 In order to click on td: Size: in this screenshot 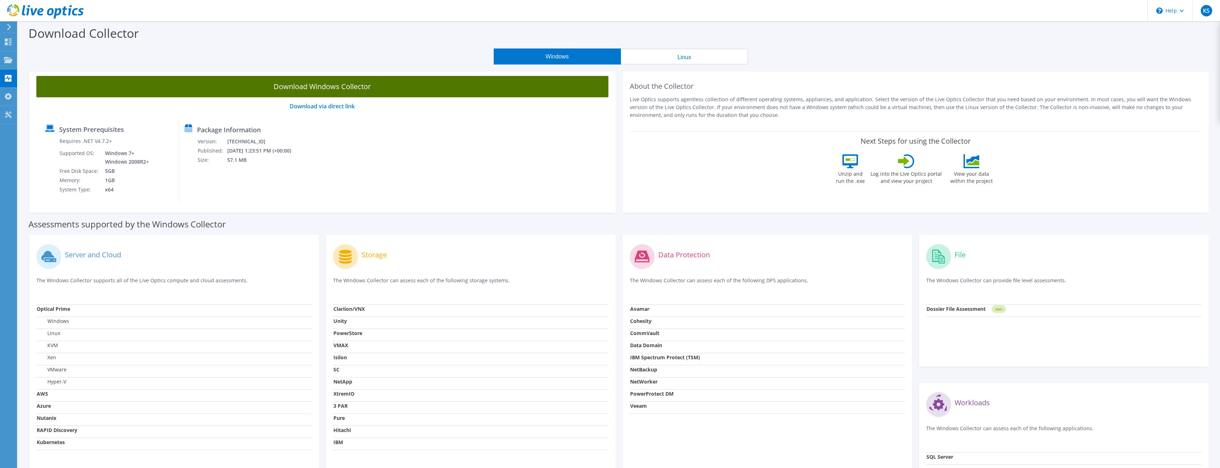, I will do `click(212, 160)`.